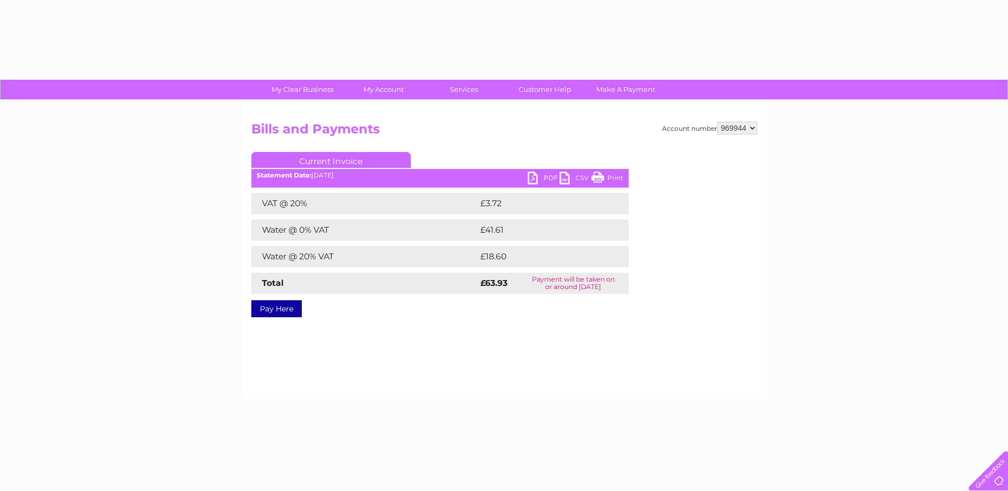 This screenshot has height=491, width=1008. What do you see at coordinates (364, 230) in the screenshot?
I see `td: Water @ 0% VAT` at bounding box center [364, 230].